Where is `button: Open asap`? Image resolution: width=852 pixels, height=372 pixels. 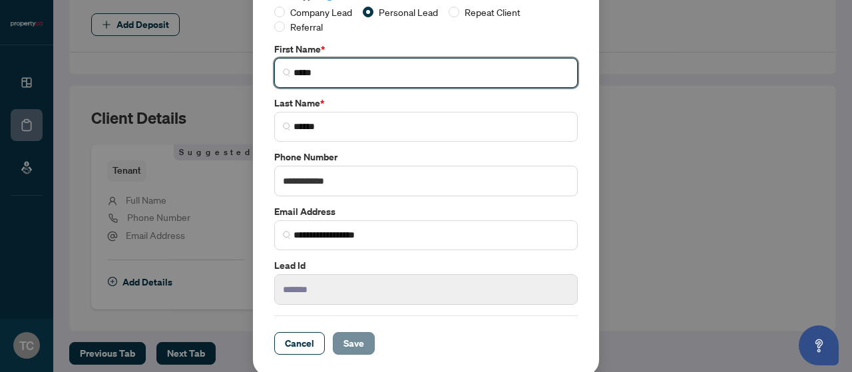 button: Open asap is located at coordinates (819, 346).